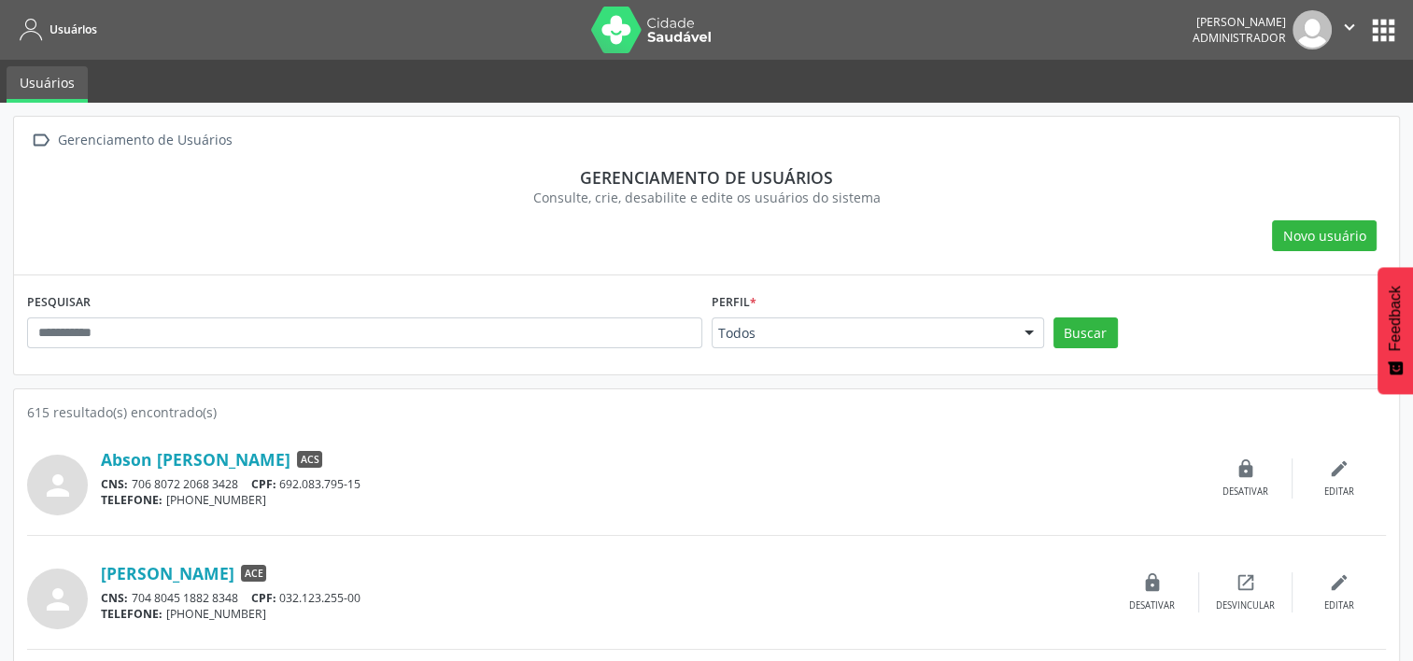  I want to click on span: ACE, so click(253, 573).